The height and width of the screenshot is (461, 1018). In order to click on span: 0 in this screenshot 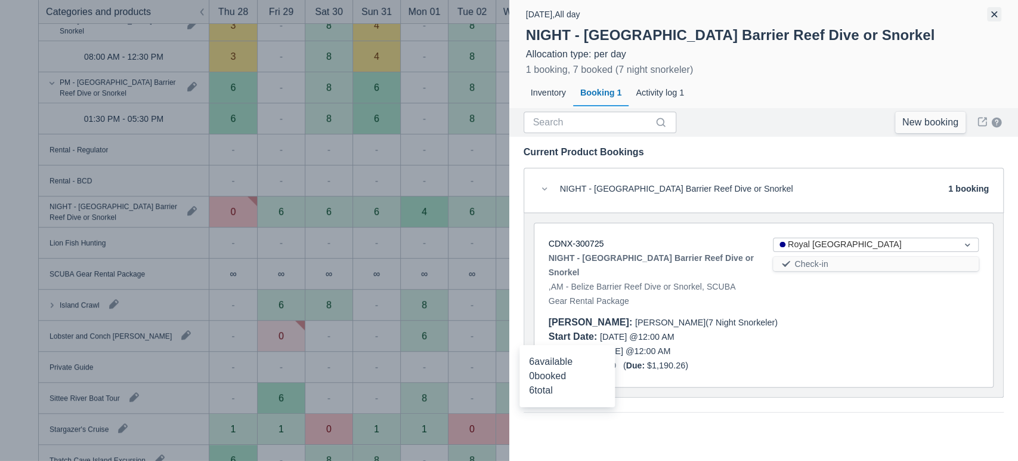, I will do `click(532, 375)`.